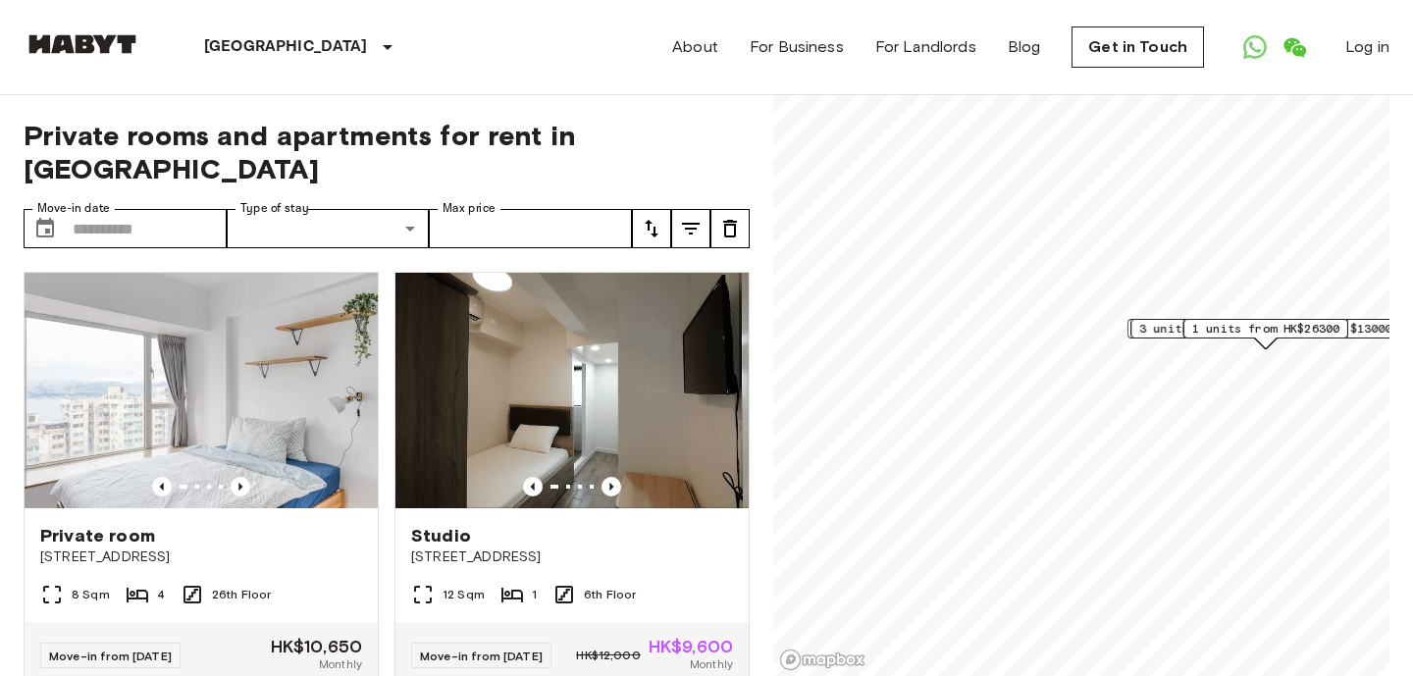 The width and height of the screenshot is (1413, 676). What do you see at coordinates (241, 595) in the screenshot?
I see `span: 26th Floor` at bounding box center [241, 595].